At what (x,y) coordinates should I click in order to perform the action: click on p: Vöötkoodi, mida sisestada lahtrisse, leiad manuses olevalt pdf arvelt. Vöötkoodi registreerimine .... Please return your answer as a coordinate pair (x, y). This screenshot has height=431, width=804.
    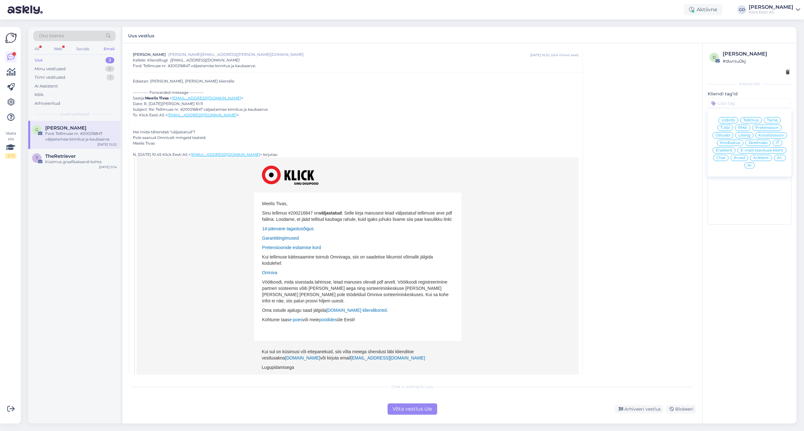
    Looking at the image, I should click on (358, 292).